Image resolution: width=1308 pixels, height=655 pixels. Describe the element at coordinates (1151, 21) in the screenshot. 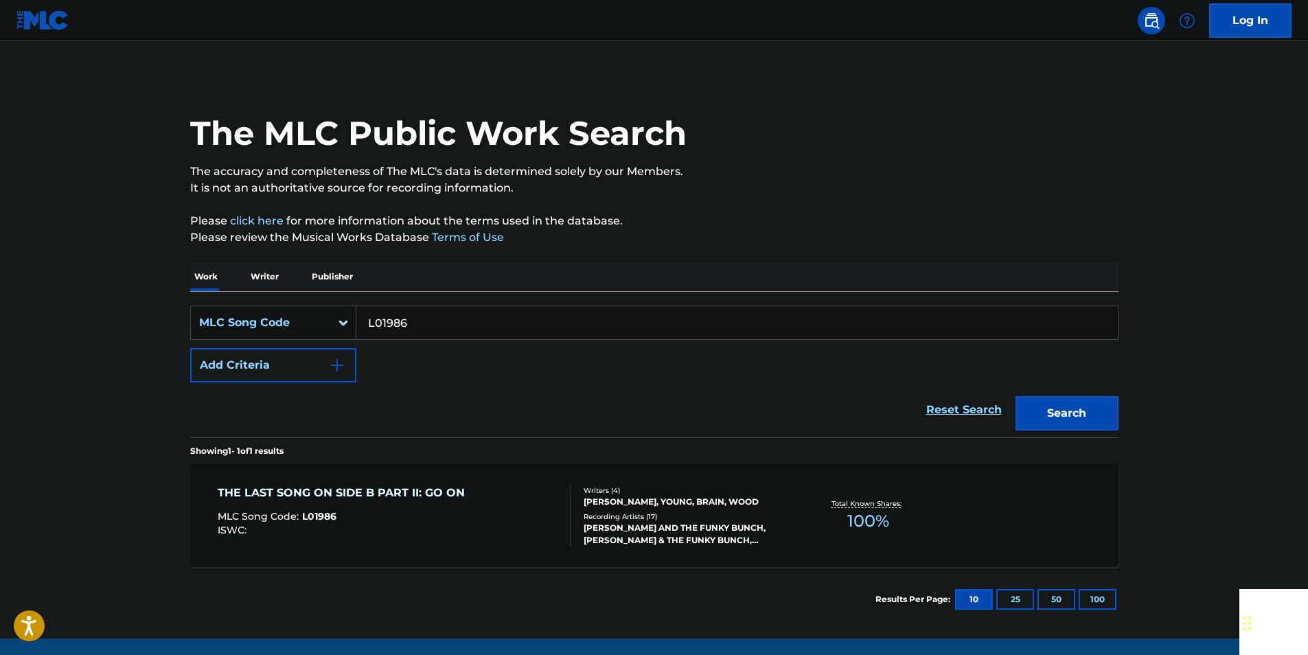

I see `a: Public Search` at that location.